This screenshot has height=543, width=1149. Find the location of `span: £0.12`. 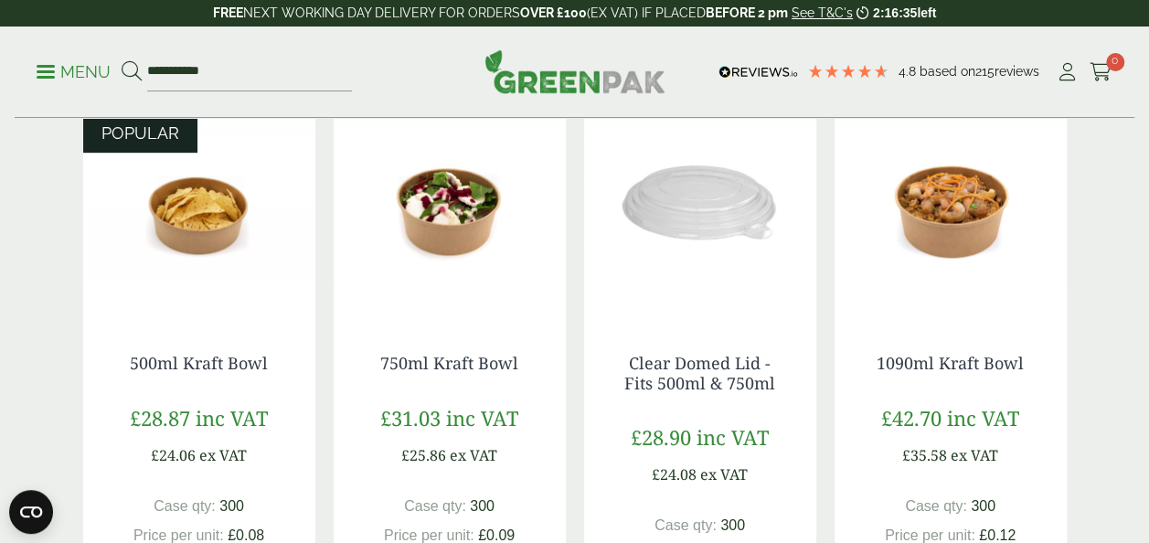

span: £0.12 is located at coordinates (997, 535).